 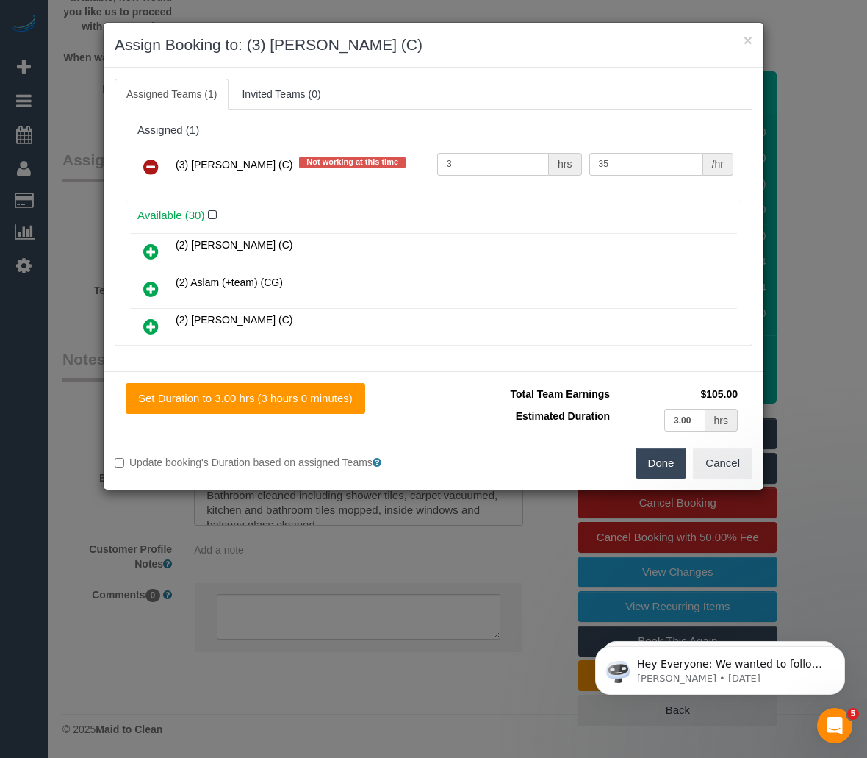 What do you see at coordinates (853, 714) in the screenshot?
I see `span: 5` at bounding box center [853, 714].